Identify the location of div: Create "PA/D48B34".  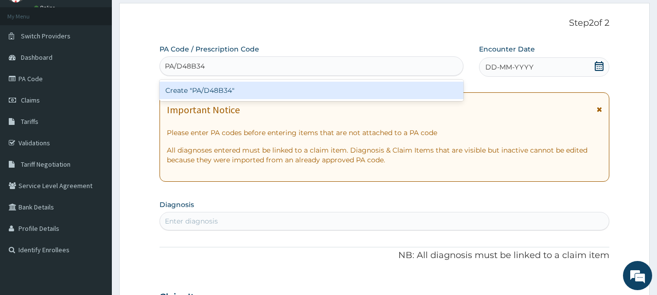
(312, 90).